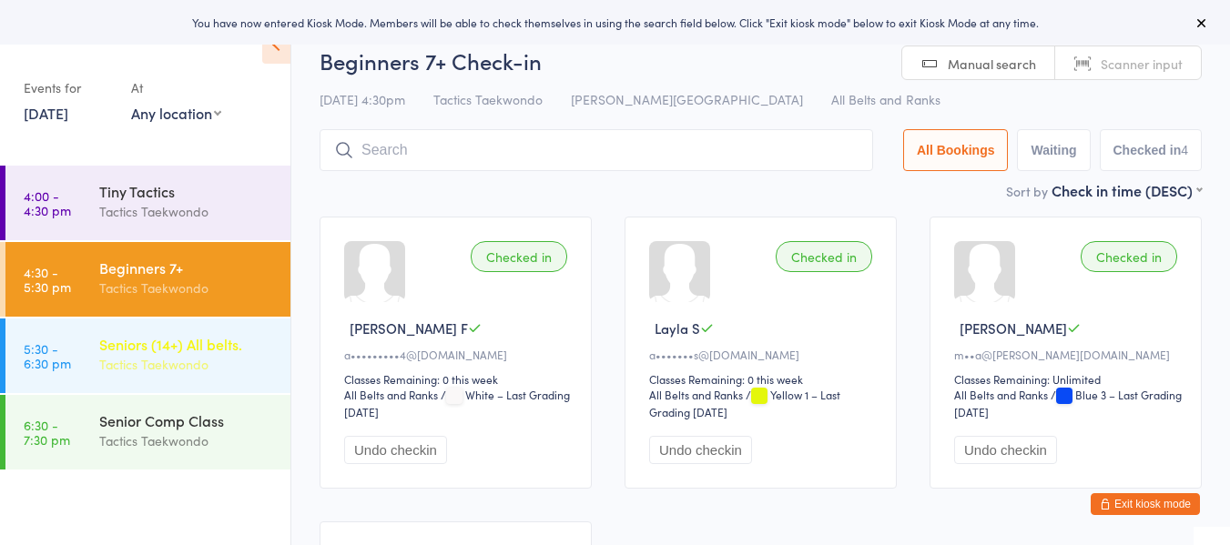 This screenshot has height=545, width=1230. Describe the element at coordinates (187, 191) in the screenshot. I see `div: Tiny Tactics` at that location.